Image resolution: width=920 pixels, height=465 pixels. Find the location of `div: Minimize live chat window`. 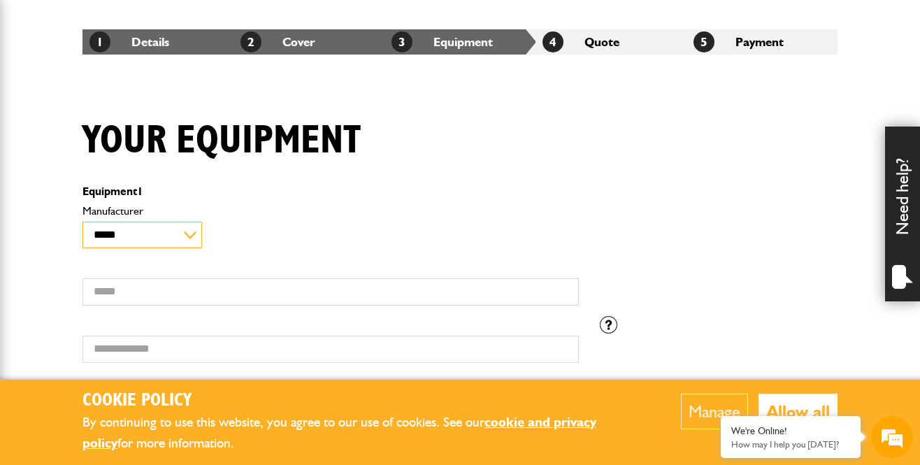

div: Minimize live chat window is located at coordinates (246, 24).